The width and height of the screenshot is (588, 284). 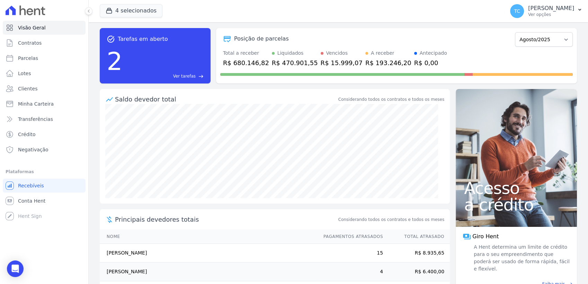 What do you see at coordinates (44, 186) in the screenshot?
I see `a: Recebíveis` at bounding box center [44, 186].